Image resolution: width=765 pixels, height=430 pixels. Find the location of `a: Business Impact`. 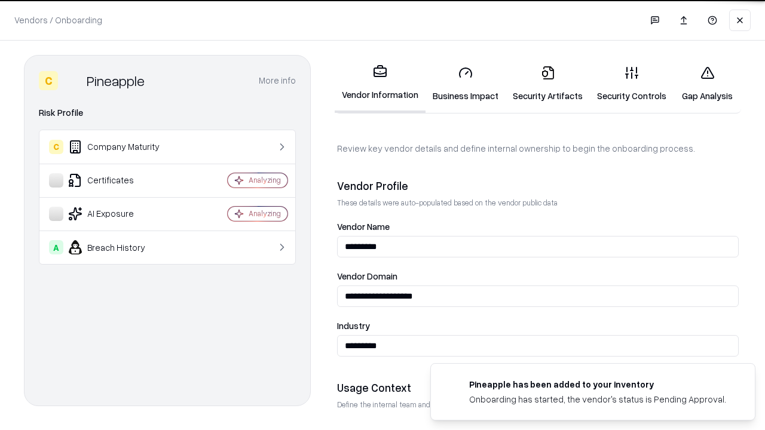

a: Business Impact is located at coordinates (465, 84).